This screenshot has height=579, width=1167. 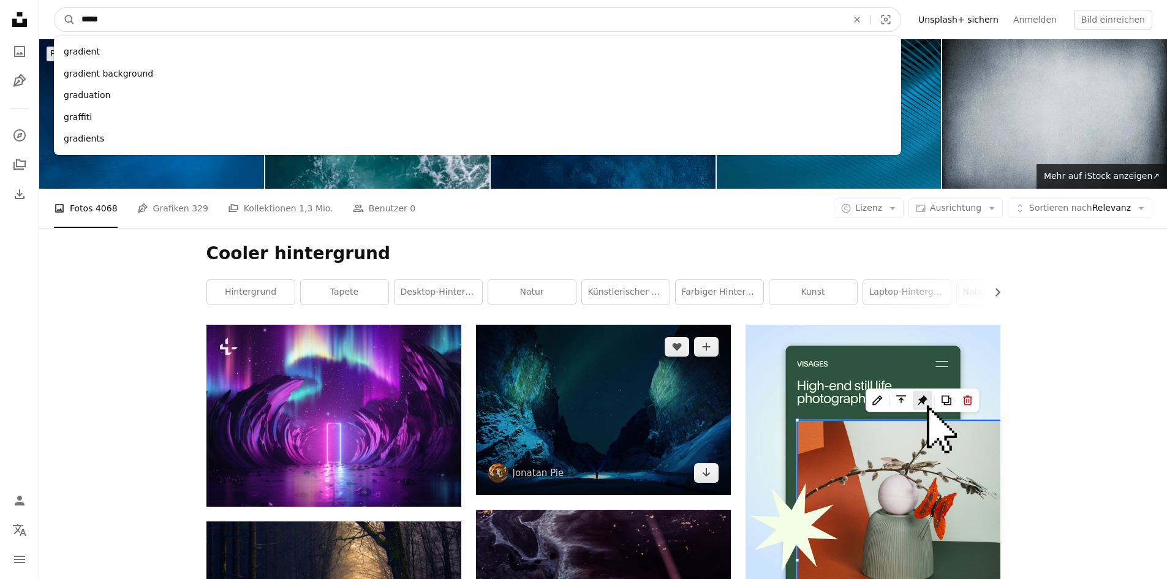 I want to click on a: Grafiken, so click(x=20, y=81).